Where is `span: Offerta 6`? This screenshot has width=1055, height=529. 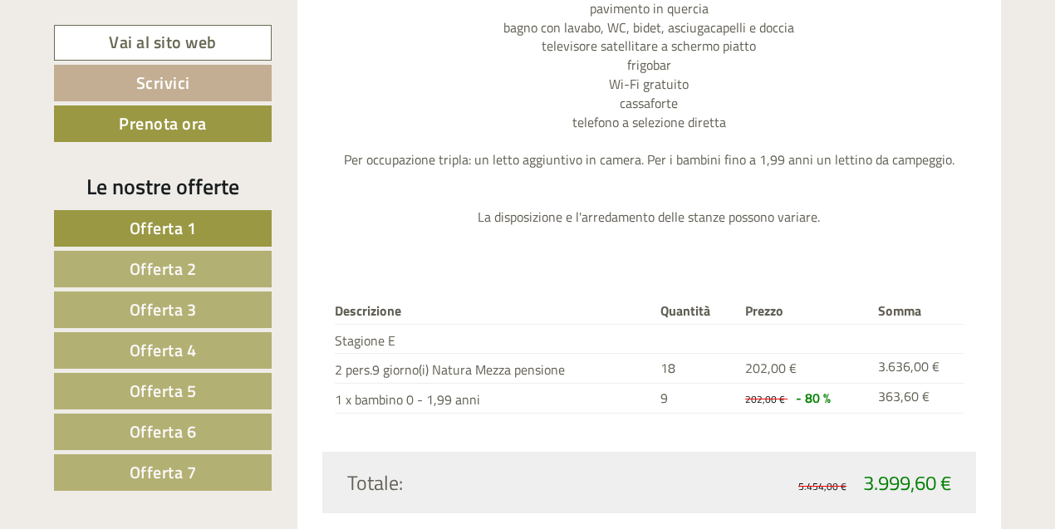 span: Offerta 6 is located at coordinates (163, 431).